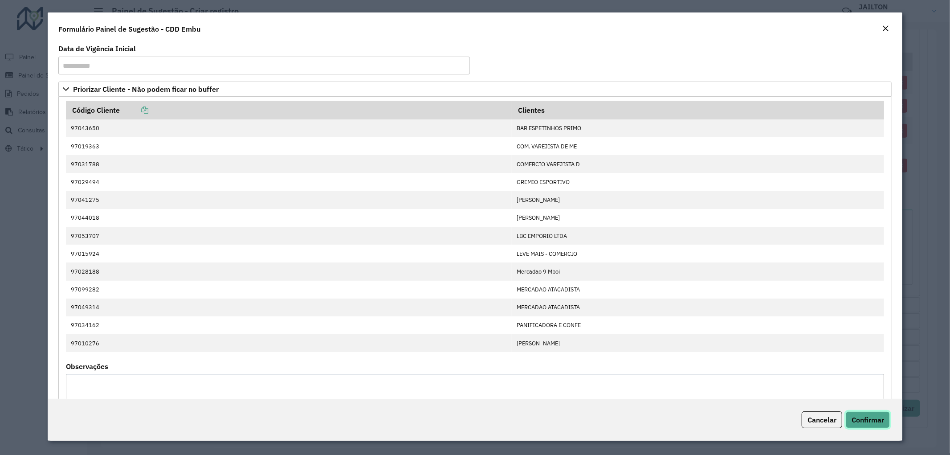 The height and width of the screenshot is (455, 950). What do you see at coordinates (885, 29) in the screenshot?
I see `em: Fechar` at bounding box center [885, 29].